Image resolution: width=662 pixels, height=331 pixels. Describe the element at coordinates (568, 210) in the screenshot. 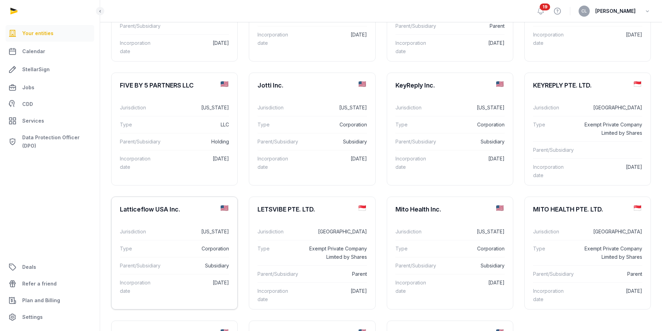

I see `div: MITO HEALTH PTE. LTD.` at that location.